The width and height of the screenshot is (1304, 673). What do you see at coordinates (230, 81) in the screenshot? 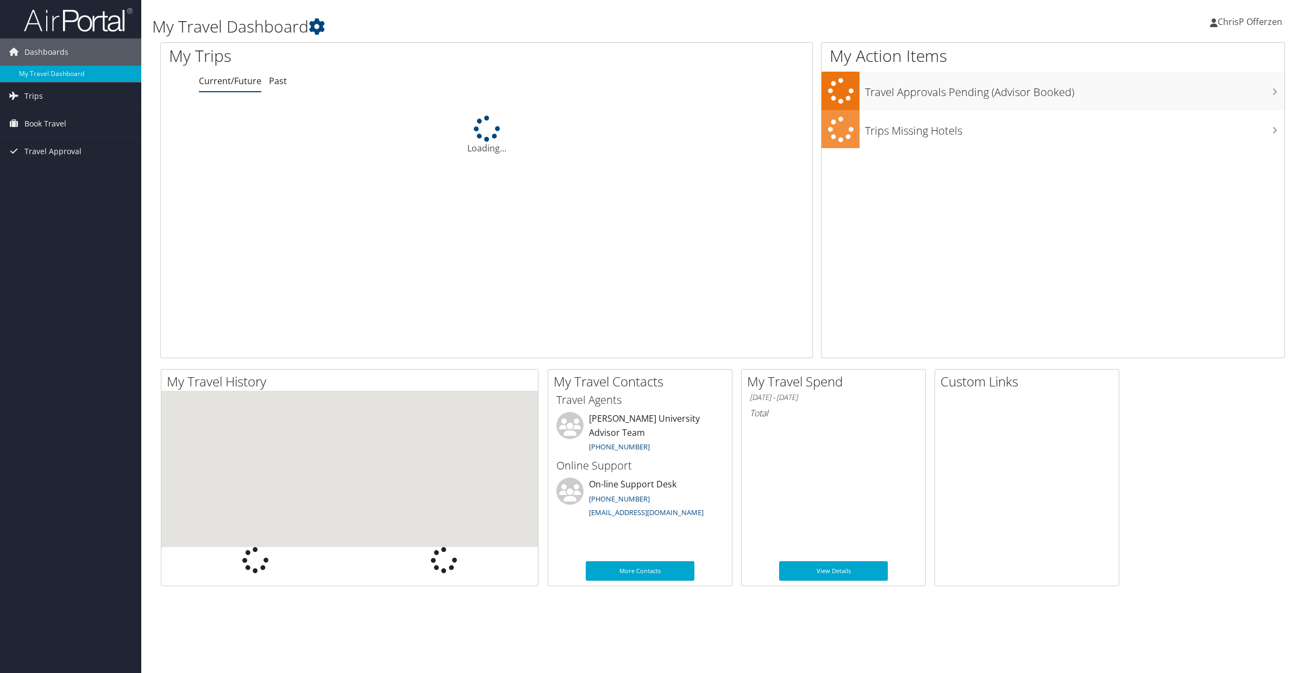
I see `a: Current/Future` at bounding box center [230, 81].